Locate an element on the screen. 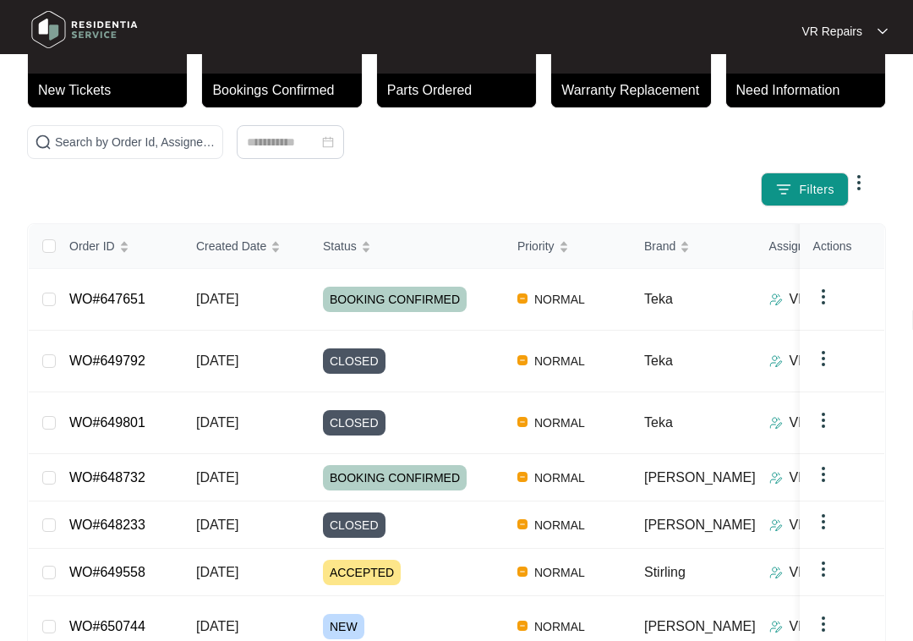 This screenshot has height=641, width=913. input: Search by Order Id, Assignee Name, Customer Name, Brand and Model is located at coordinates (135, 142).